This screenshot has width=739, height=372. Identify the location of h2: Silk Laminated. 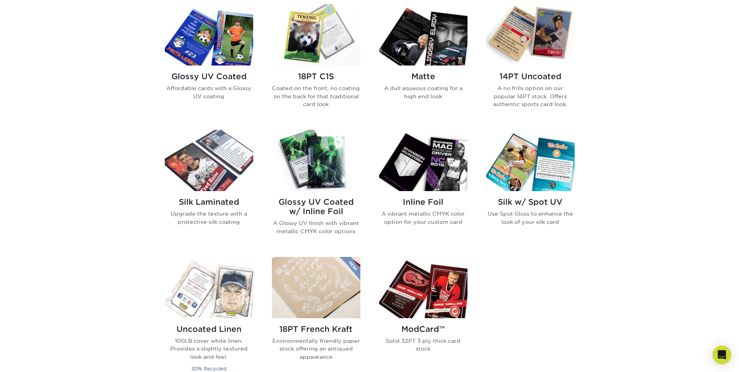
(209, 202).